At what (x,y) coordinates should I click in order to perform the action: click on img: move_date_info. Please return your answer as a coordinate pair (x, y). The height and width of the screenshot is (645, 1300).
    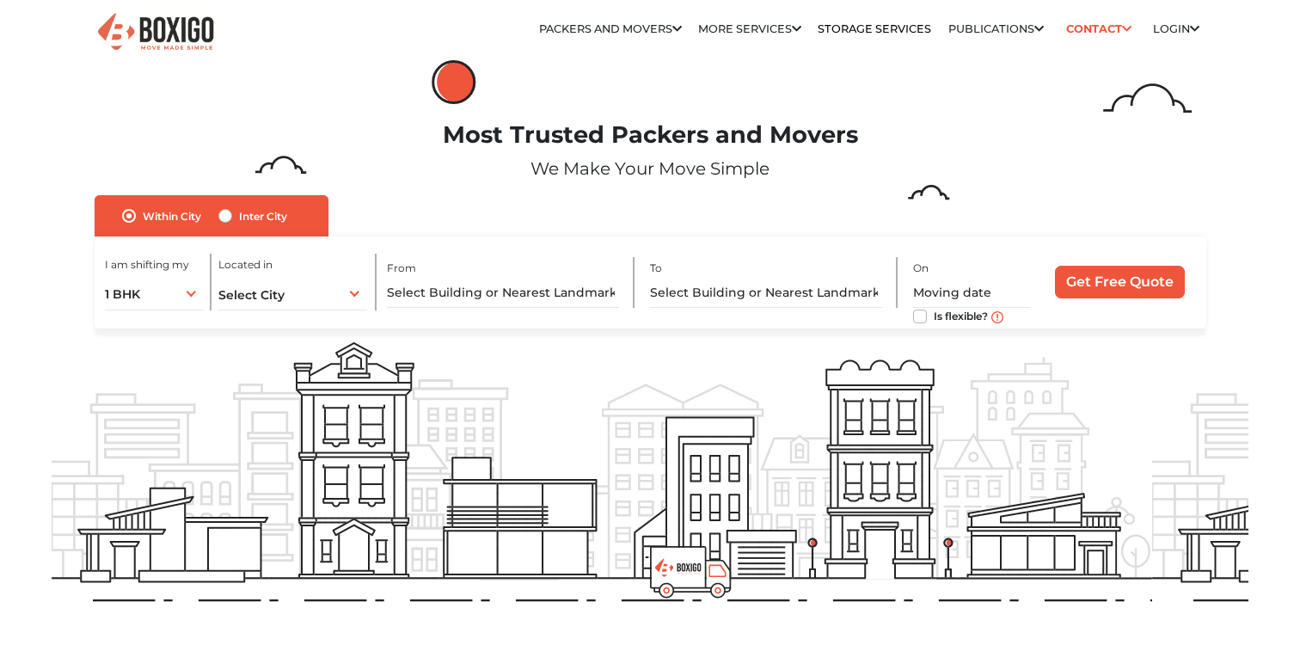
    Looking at the image, I should click on (997, 317).